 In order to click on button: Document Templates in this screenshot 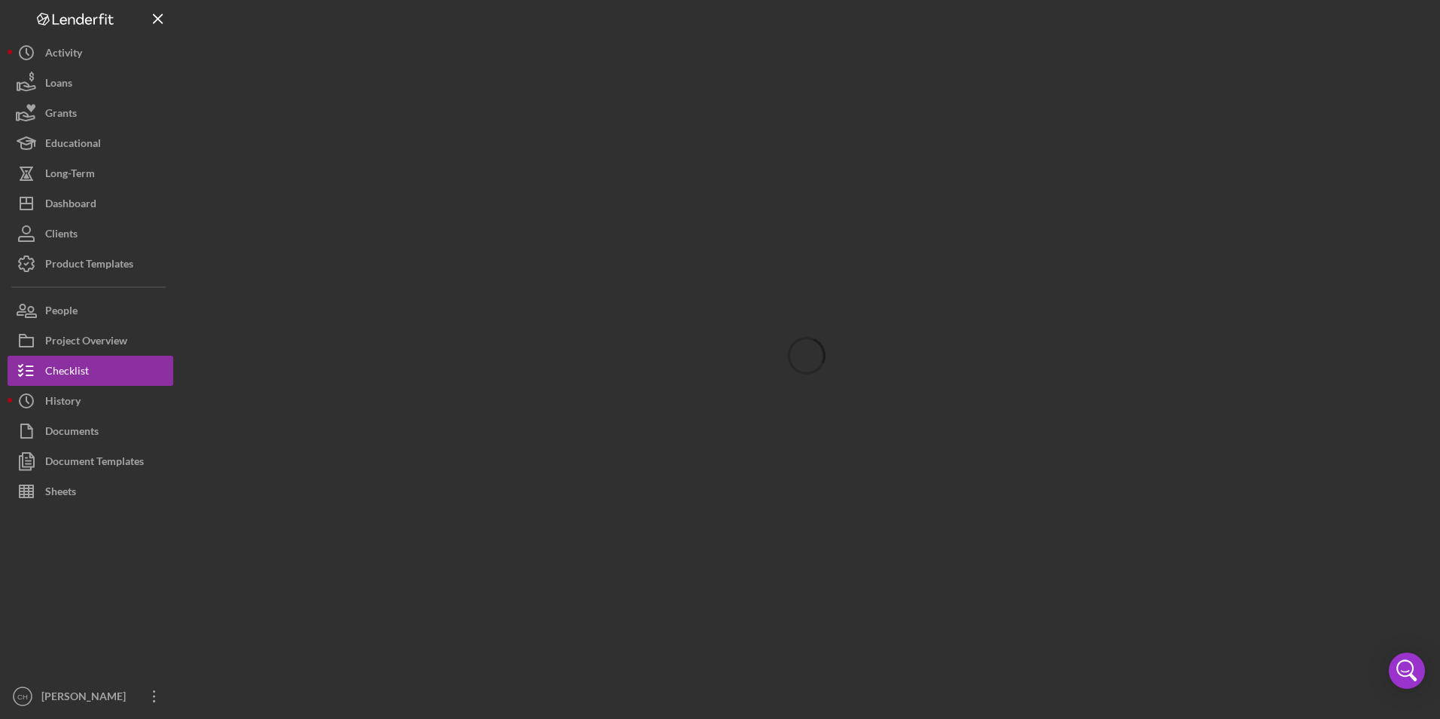, I will do `click(90, 461)`.